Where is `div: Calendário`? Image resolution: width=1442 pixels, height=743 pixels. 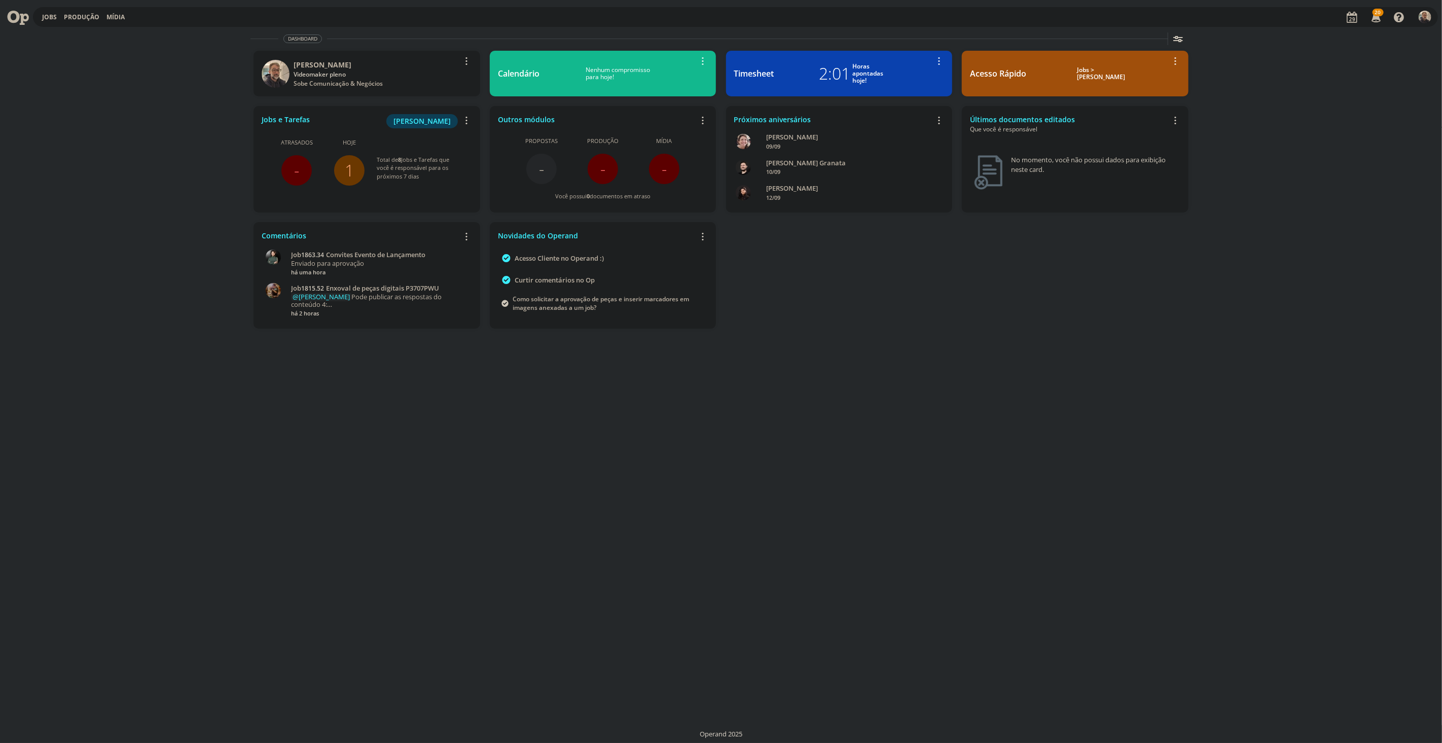
div: Calendário is located at coordinates (519, 74).